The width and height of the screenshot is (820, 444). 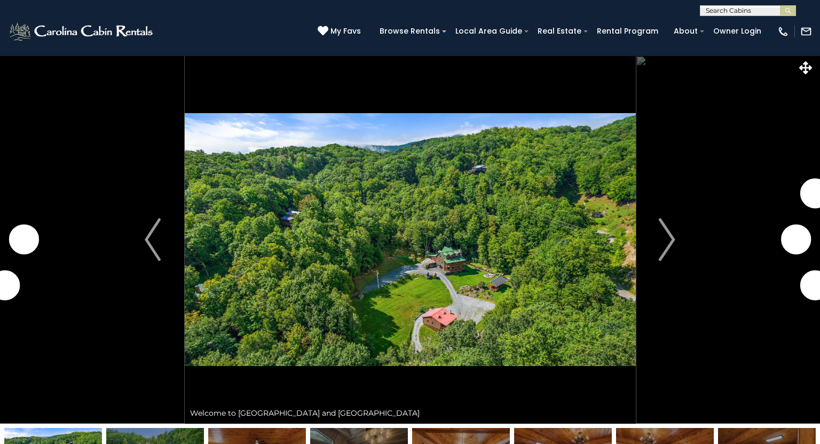 What do you see at coordinates (627, 31) in the screenshot?
I see `a: Rental Program` at bounding box center [627, 31].